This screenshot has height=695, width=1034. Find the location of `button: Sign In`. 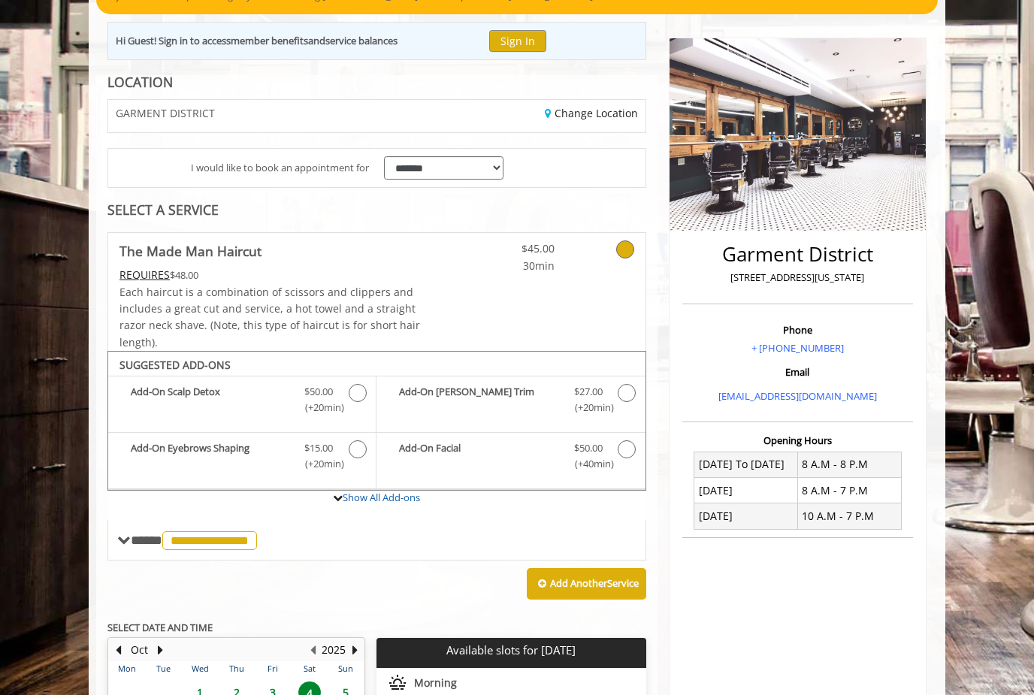

button: Sign In is located at coordinates (518, 41).